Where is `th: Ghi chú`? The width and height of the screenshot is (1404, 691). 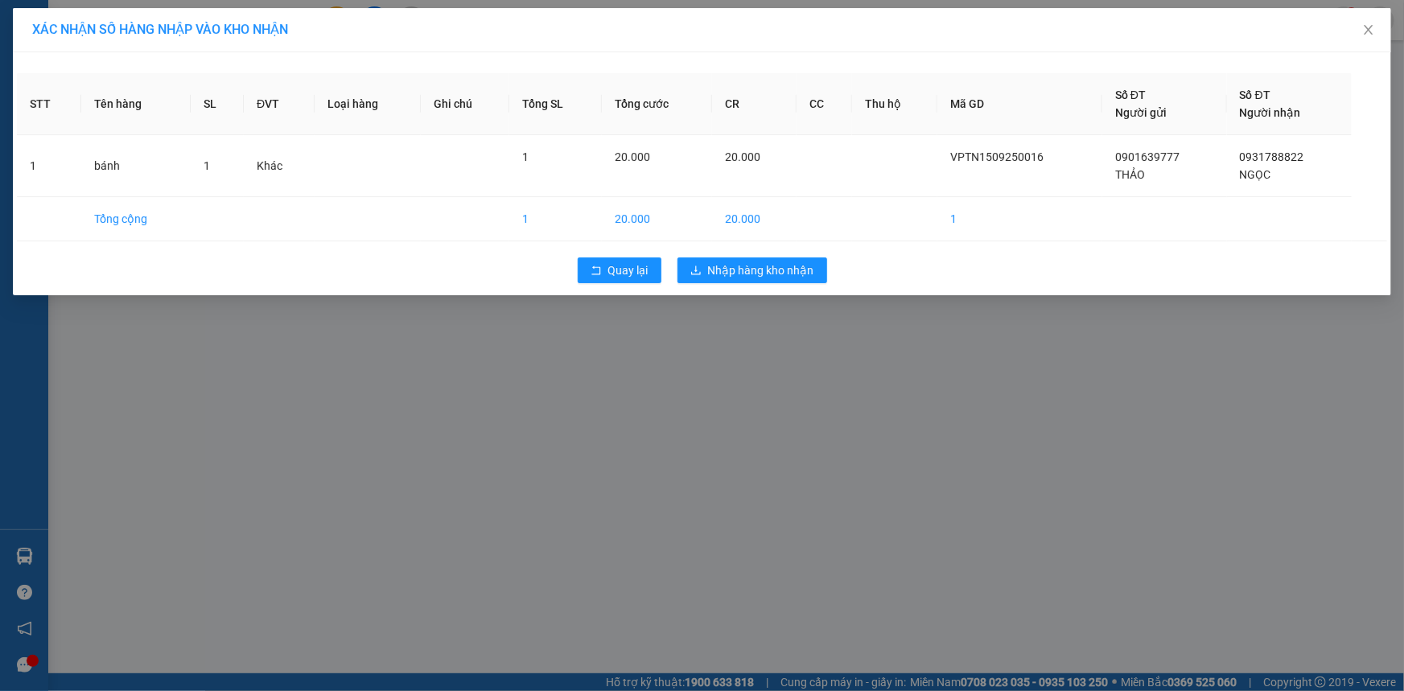
th: Ghi chú is located at coordinates (465, 104).